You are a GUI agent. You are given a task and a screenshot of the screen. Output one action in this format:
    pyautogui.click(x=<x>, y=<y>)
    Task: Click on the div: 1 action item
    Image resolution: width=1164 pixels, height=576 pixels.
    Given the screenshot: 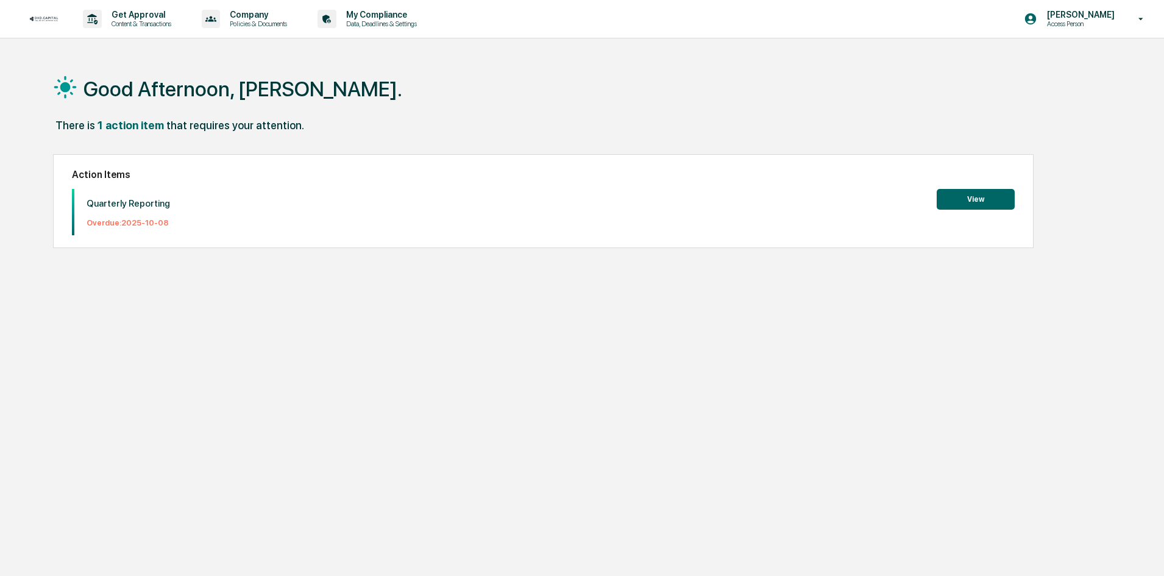 What is the action you would take?
    pyautogui.click(x=130, y=125)
    